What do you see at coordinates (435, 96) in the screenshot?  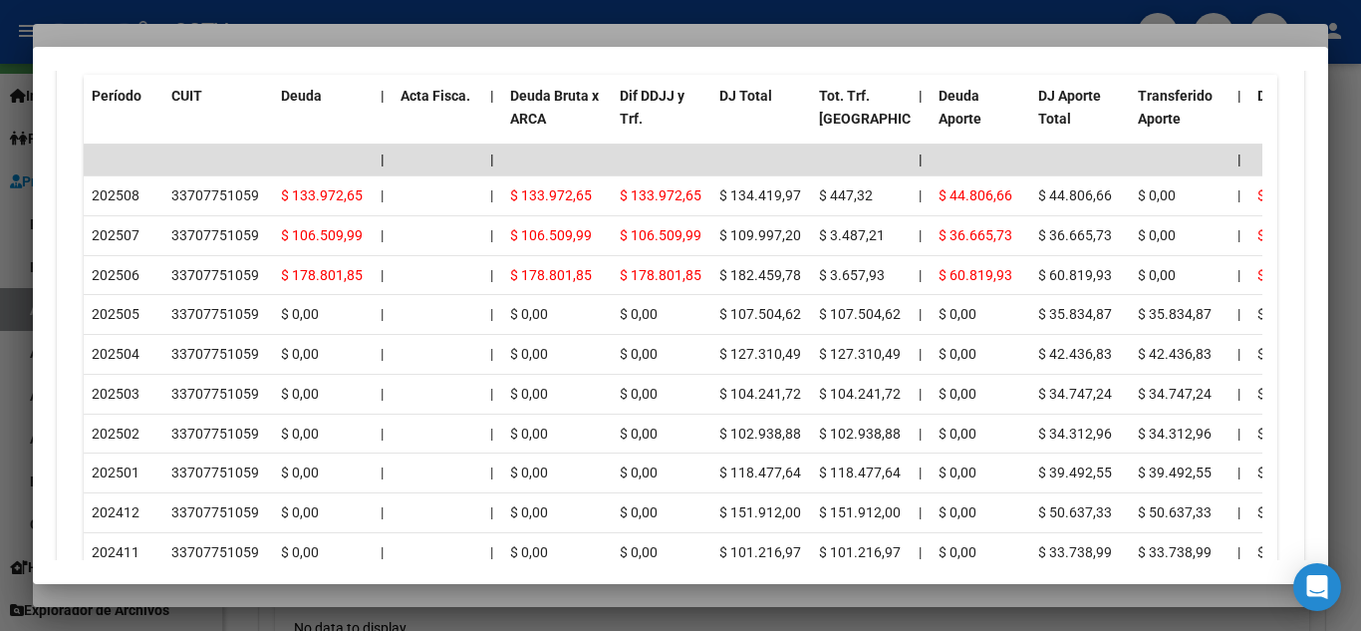 I see `span: Acta Fisca.` at bounding box center [435, 96].